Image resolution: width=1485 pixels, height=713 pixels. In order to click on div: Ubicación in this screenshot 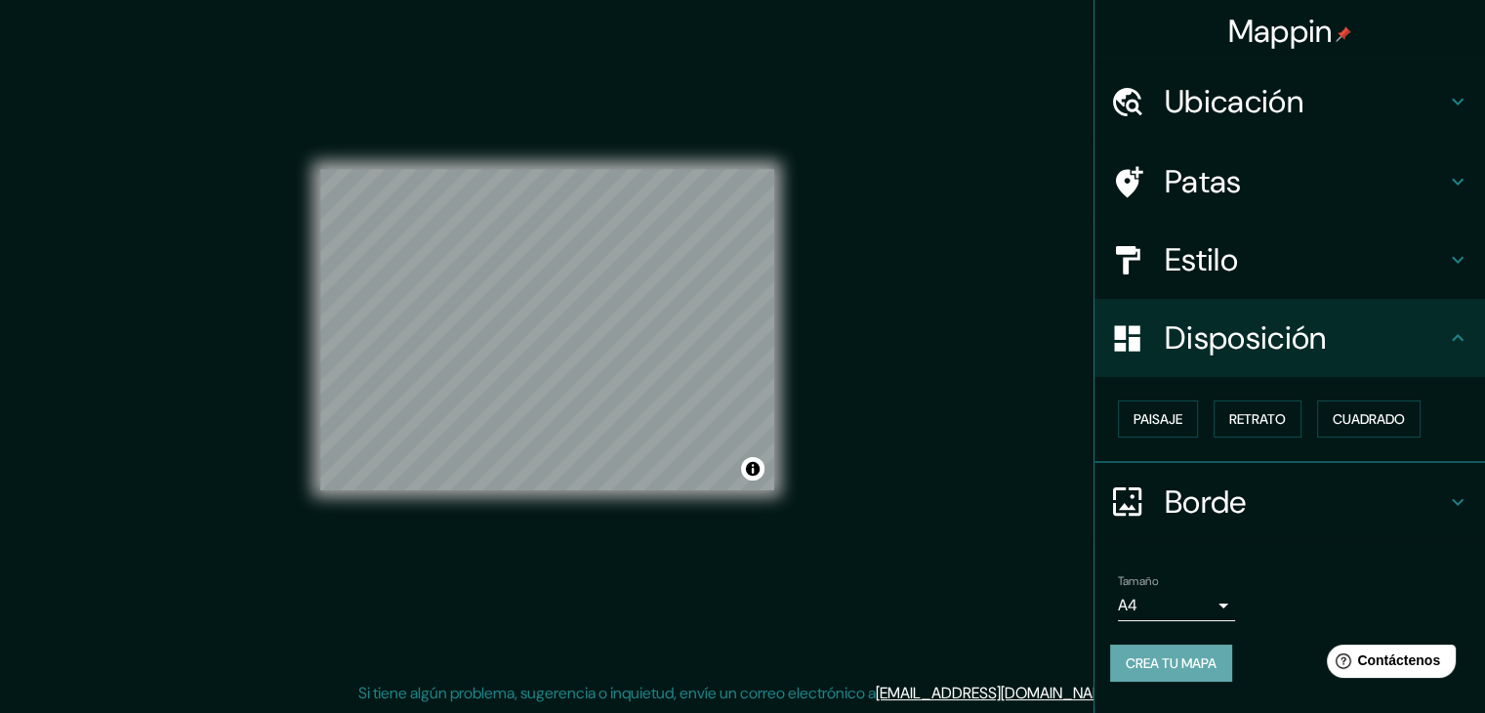, I will do `click(1290, 102)`.